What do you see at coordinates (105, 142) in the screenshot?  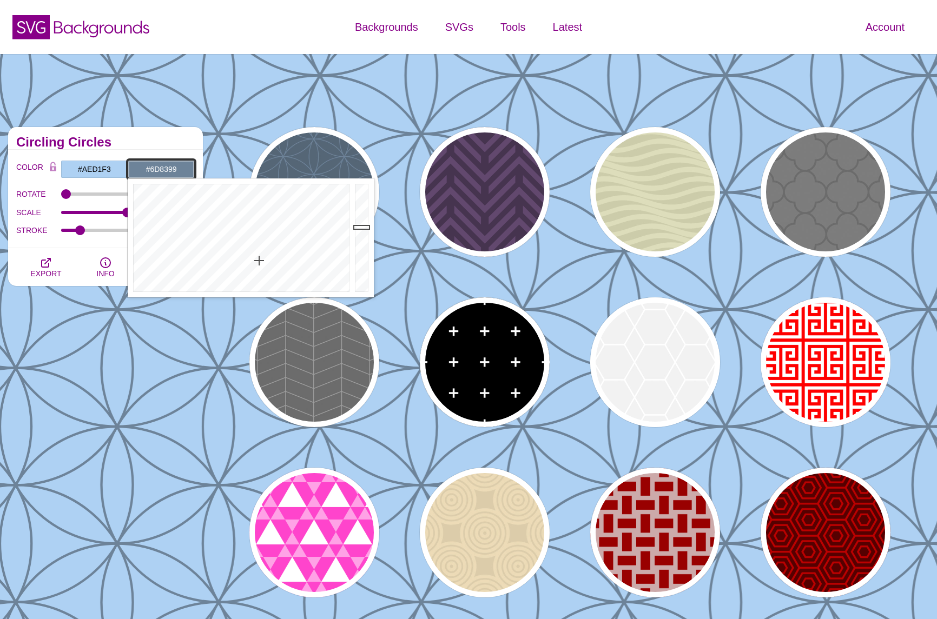 I see `h2: Circling Circles` at bounding box center [105, 142].